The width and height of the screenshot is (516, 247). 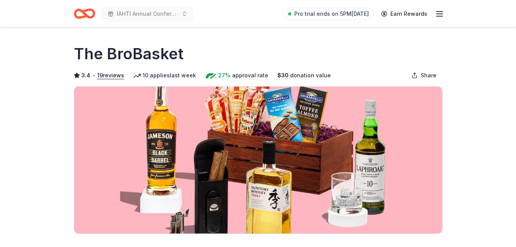 I want to click on button: 19reviews, so click(x=111, y=75).